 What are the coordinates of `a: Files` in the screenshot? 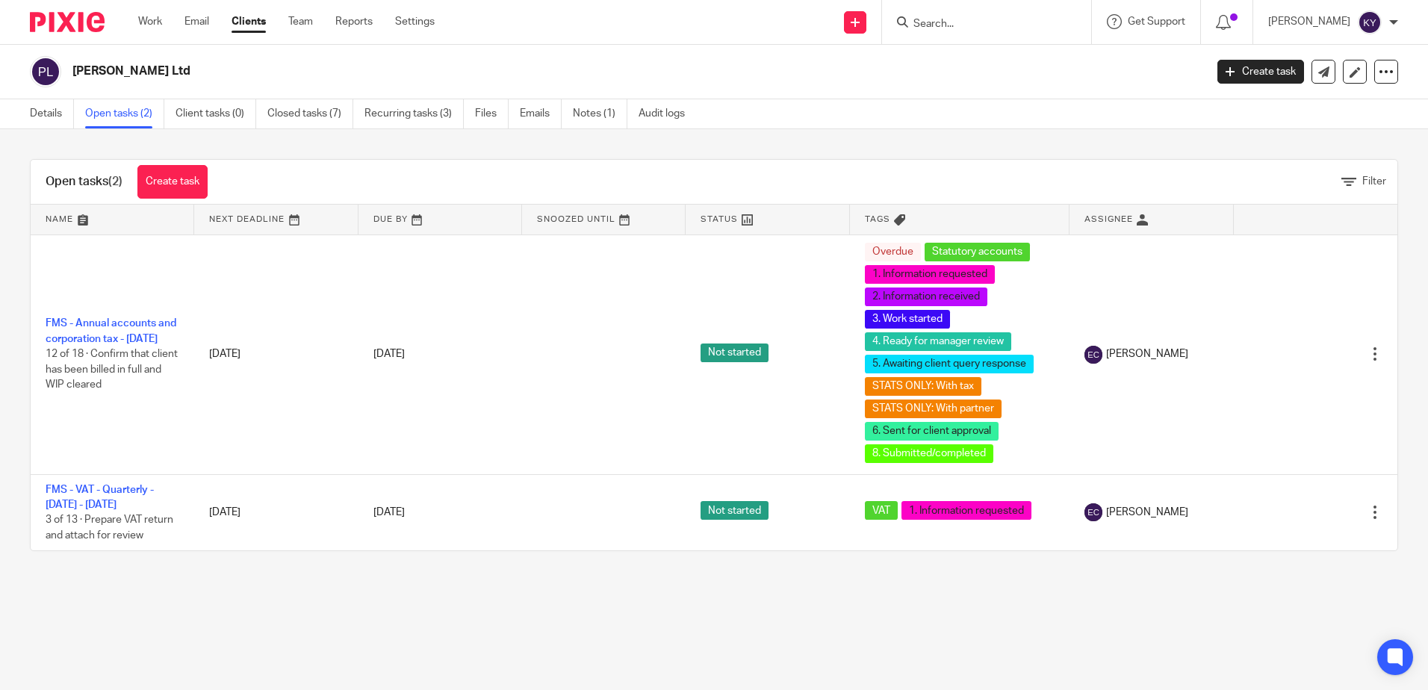 It's located at (492, 114).